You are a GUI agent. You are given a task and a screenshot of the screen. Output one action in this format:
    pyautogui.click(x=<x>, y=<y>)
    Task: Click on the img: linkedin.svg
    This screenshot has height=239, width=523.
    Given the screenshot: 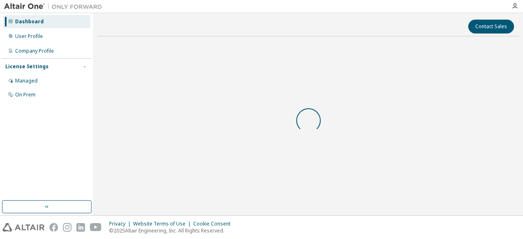 What is the action you would take?
    pyautogui.click(x=80, y=227)
    